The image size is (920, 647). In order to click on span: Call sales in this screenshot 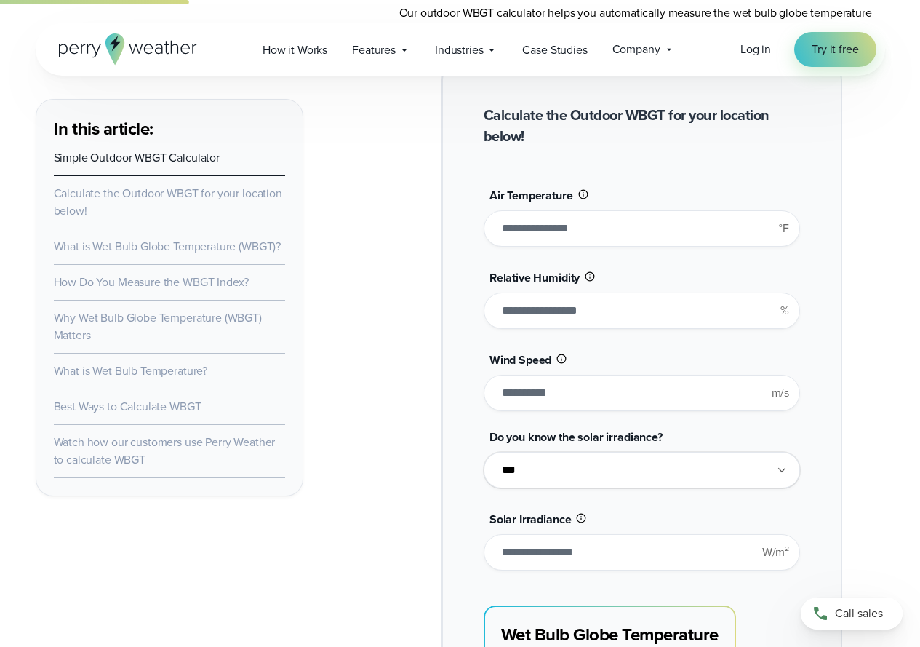, I will do `click(859, 613)`.